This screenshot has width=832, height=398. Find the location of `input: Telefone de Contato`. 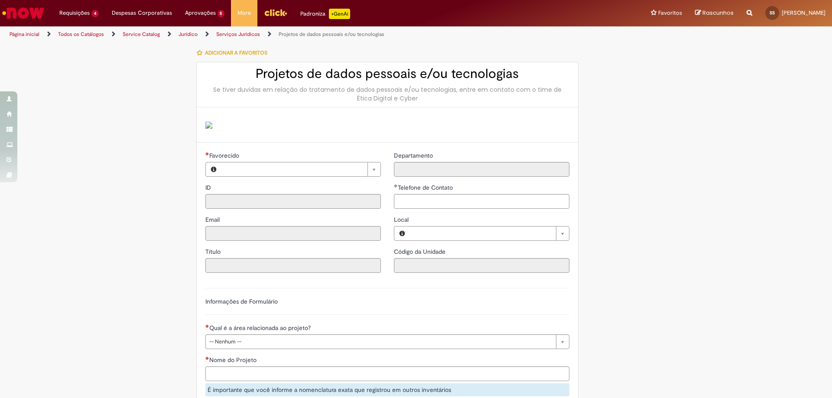

input: Telefone de Contato is located at coordinates (482, 202).